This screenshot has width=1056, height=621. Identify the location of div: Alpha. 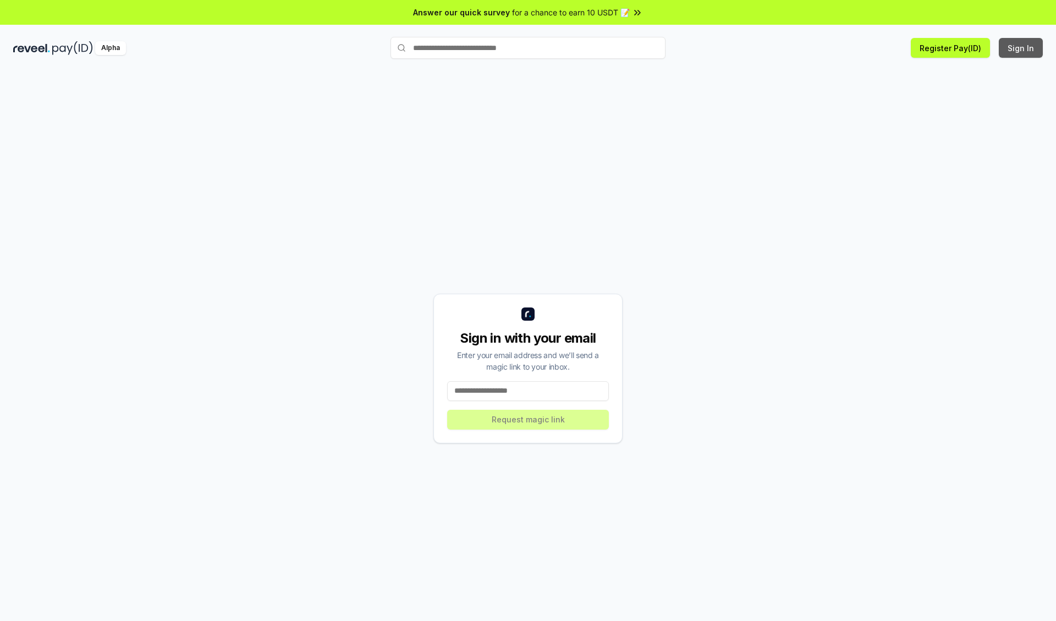
(111, 48).